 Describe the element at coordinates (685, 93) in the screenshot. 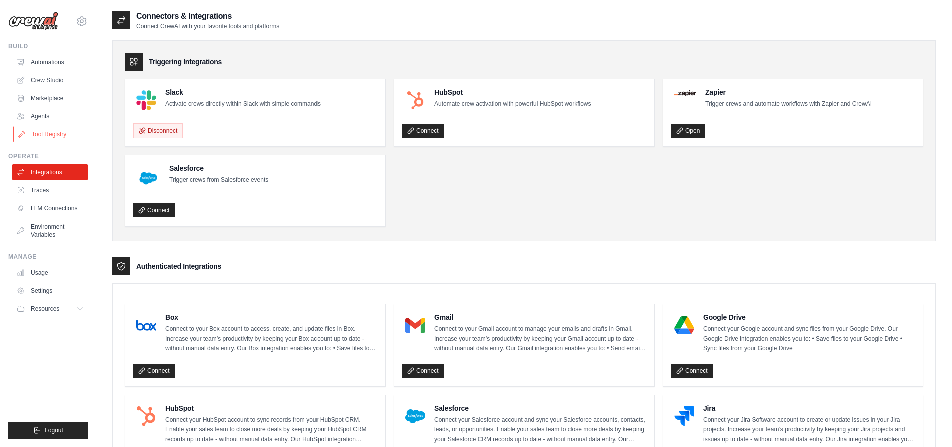

I see `img: Zapier Logo` at that location.